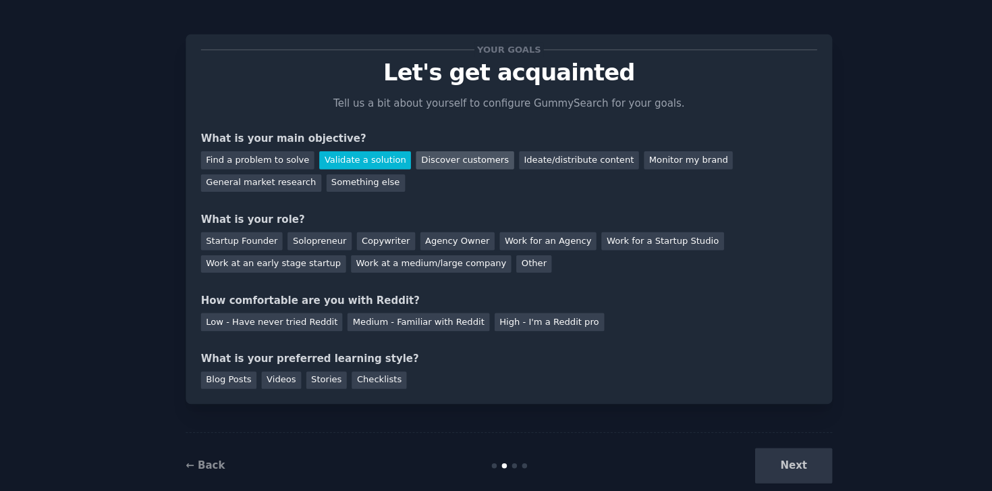 The height and width of the screenshot is (491, 992). Describe the element at coordinates (663, 155) in the screenshot. I see `div: Monitor my brand` at that location.